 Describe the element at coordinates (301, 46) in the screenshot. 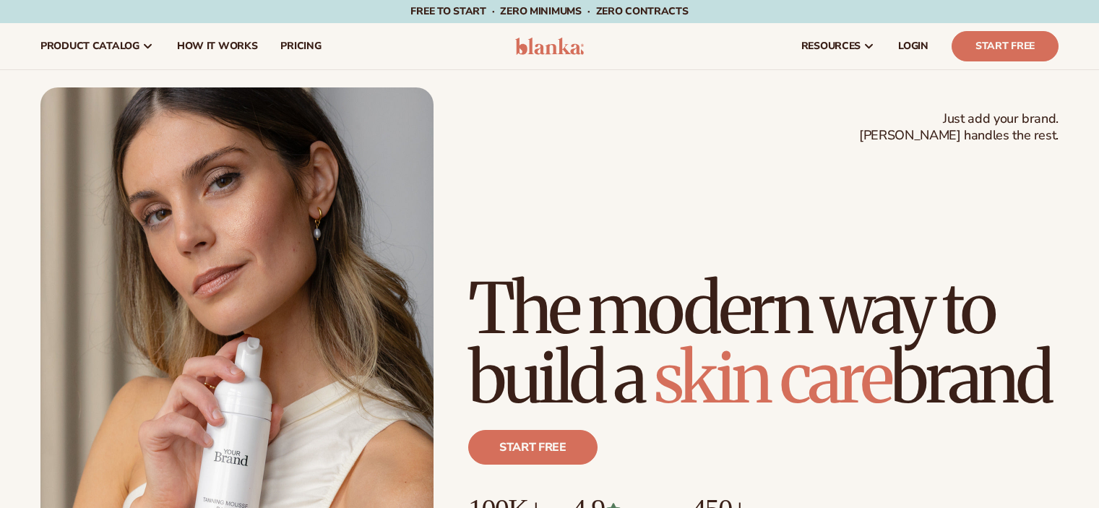

I see `span: pricing` at that location.